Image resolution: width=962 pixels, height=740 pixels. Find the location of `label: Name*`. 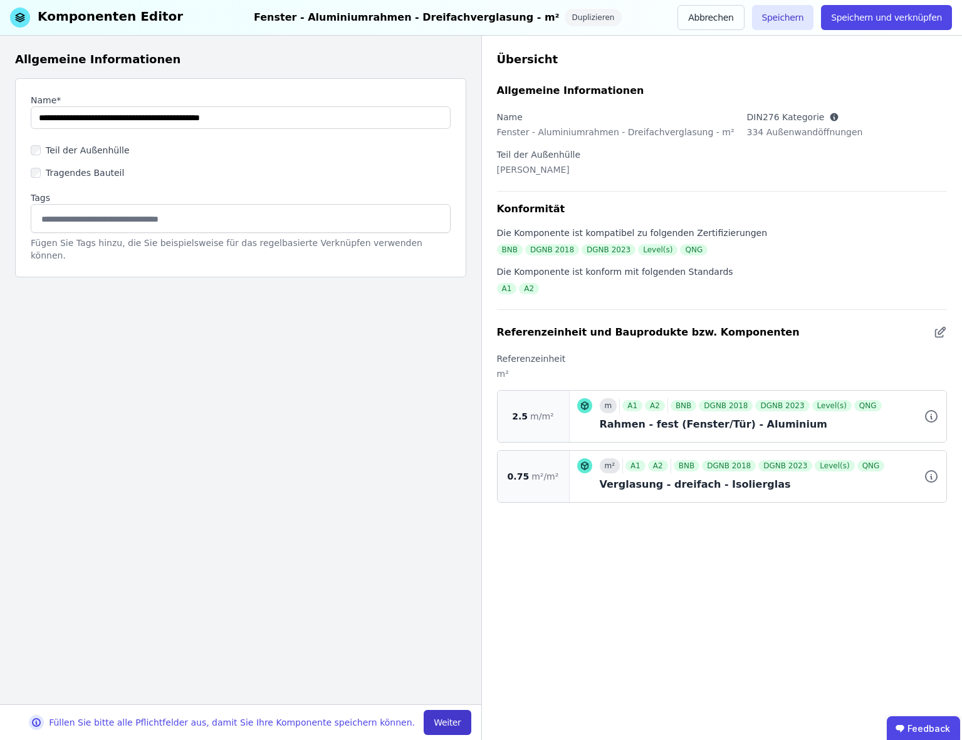

label: Name* is located at coordinates (241, 100).